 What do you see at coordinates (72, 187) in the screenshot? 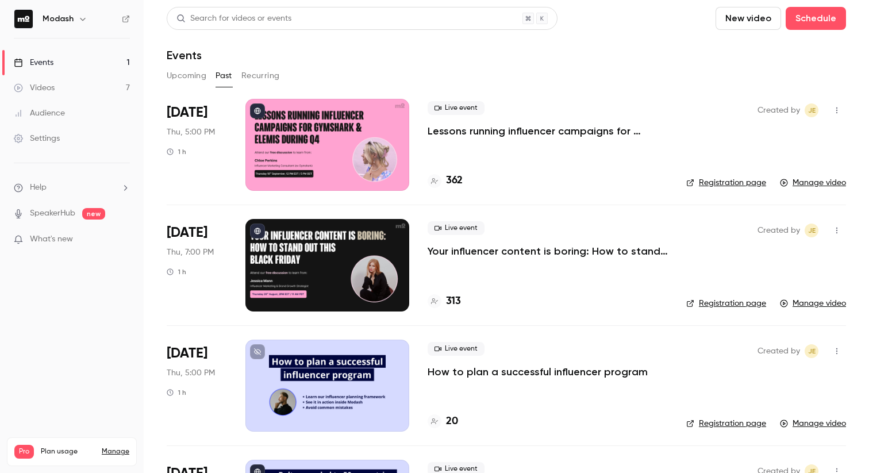
I see `li: help-dropdown-opener` at bounding box center [72, 187].